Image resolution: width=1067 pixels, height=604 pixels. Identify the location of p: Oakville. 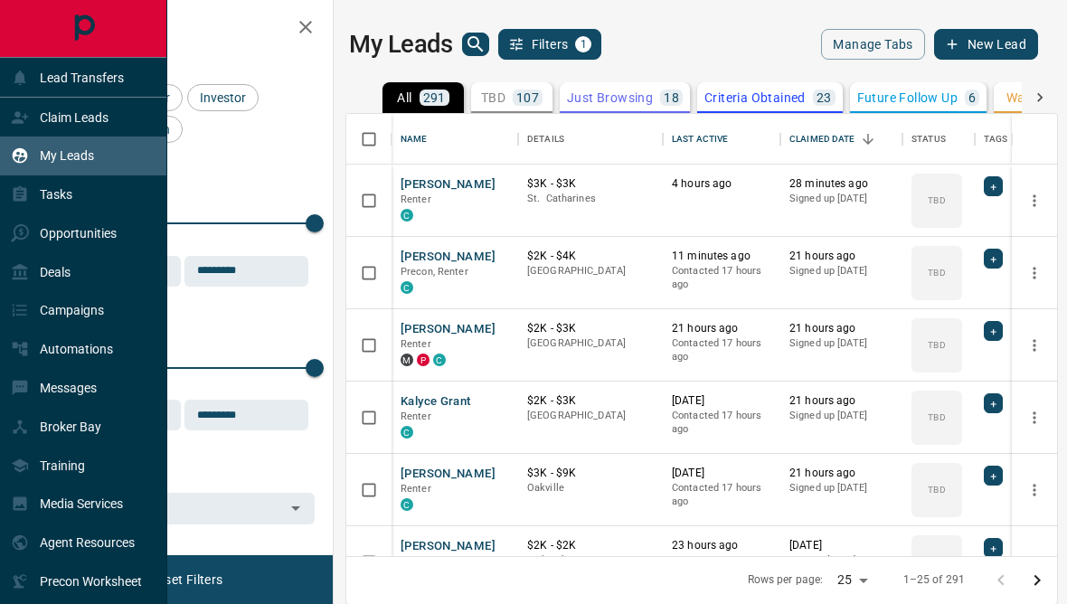
(591, 488).